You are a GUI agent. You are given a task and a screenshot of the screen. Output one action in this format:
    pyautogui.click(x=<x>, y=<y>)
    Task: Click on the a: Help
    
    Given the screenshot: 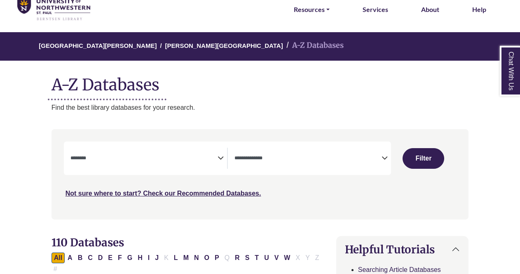 What is the action you would take?
    pyautogui.click(x=479, y=9)
    